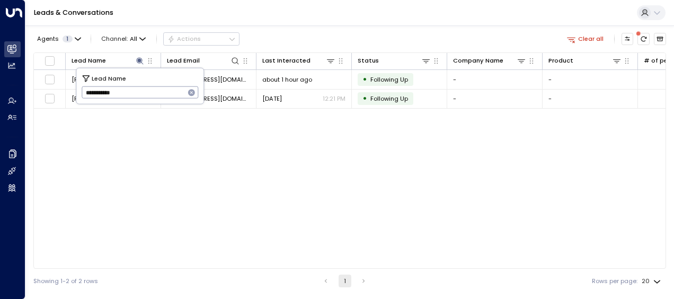 The width and height of the screenshot is (674, 299). I want to click on span: There are new threads available. Refresh the grid to view the latest updates., so click(644, 39).